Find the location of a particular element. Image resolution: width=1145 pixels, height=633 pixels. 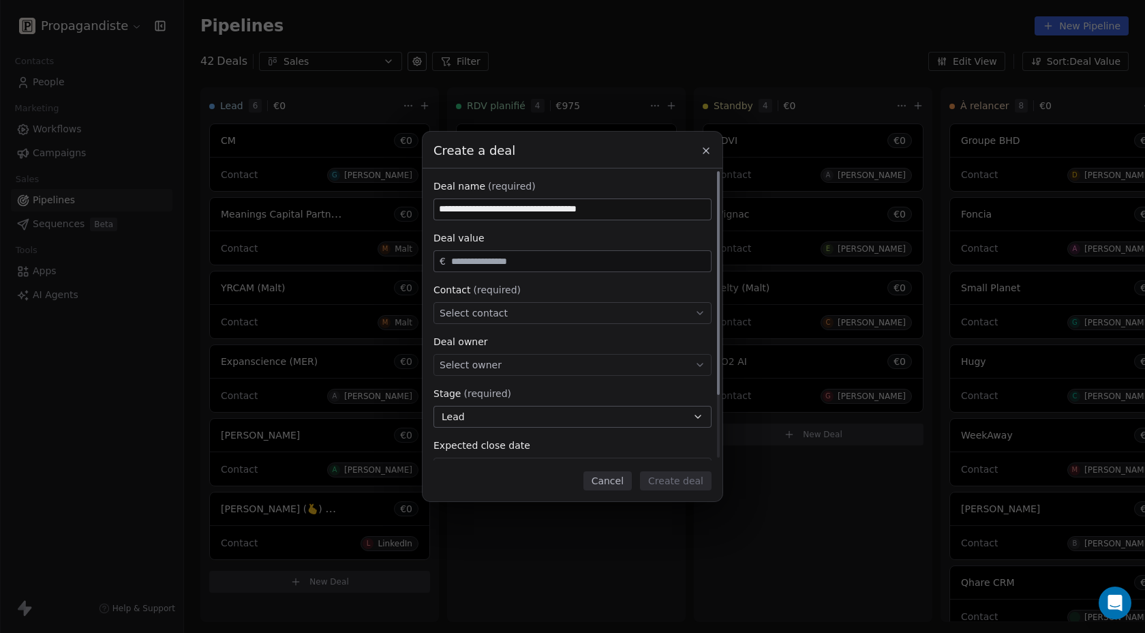

span: Stage is located at coordinates (447, 393).